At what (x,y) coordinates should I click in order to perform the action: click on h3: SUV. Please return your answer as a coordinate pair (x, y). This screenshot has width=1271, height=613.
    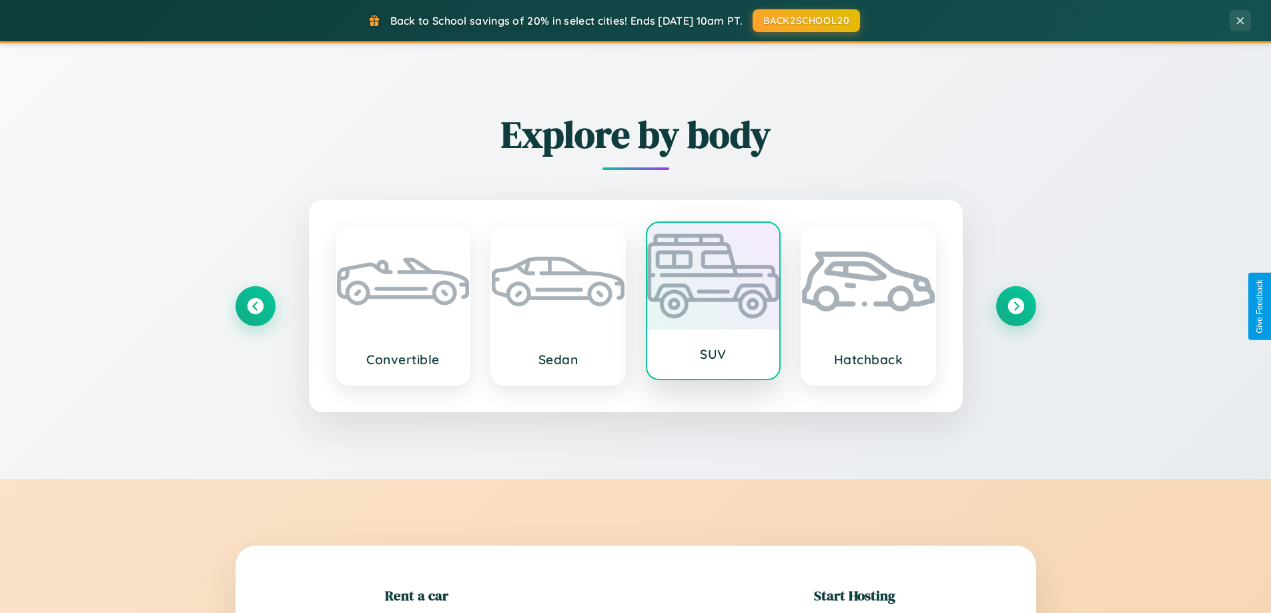
    Looking at the image, I should click on (713, 354).